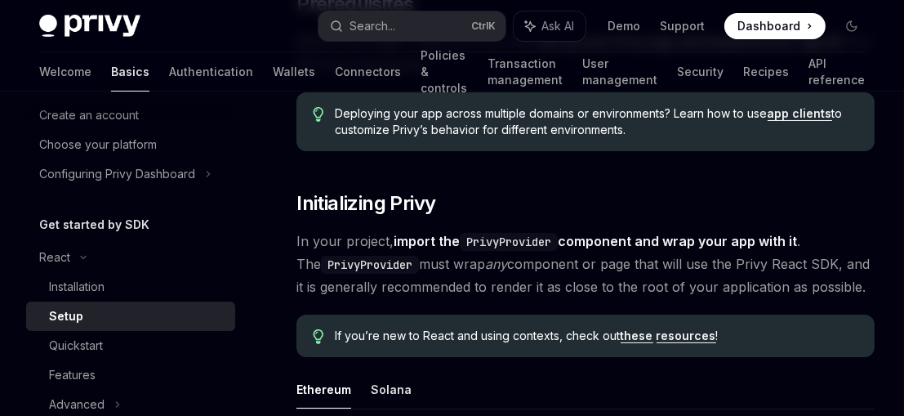  What do you see at coordinates (620, 72) in the screenshot?
I see `a: User management` at bounding box center [620, 72].